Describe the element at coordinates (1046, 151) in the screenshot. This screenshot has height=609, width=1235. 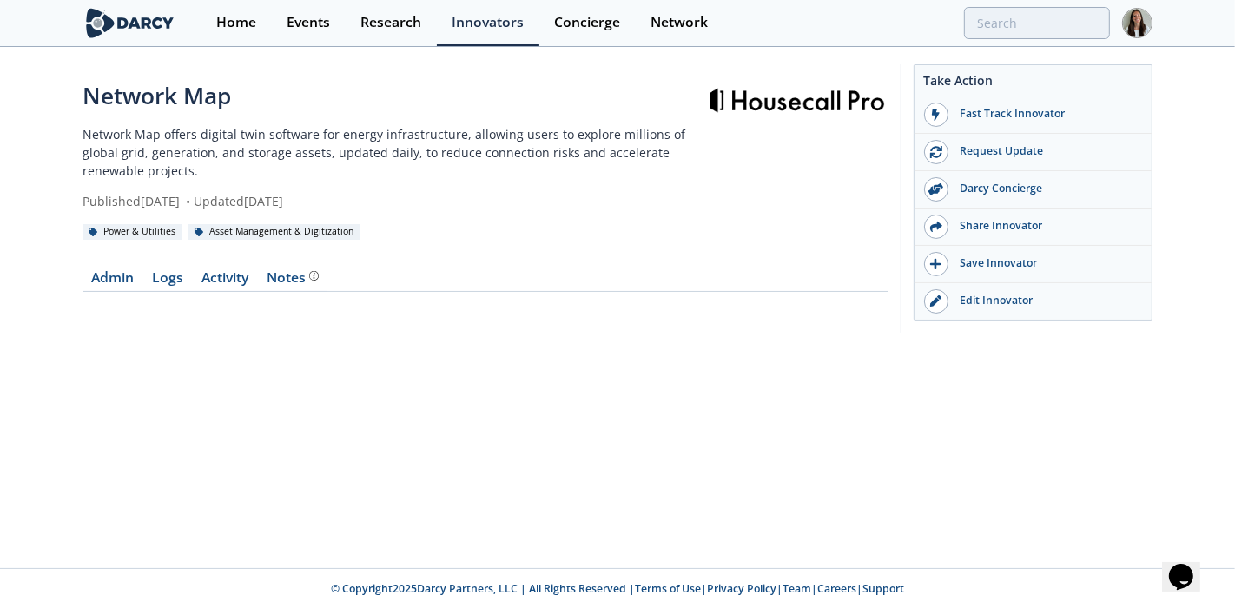
I see `div: Request Update` at that location.